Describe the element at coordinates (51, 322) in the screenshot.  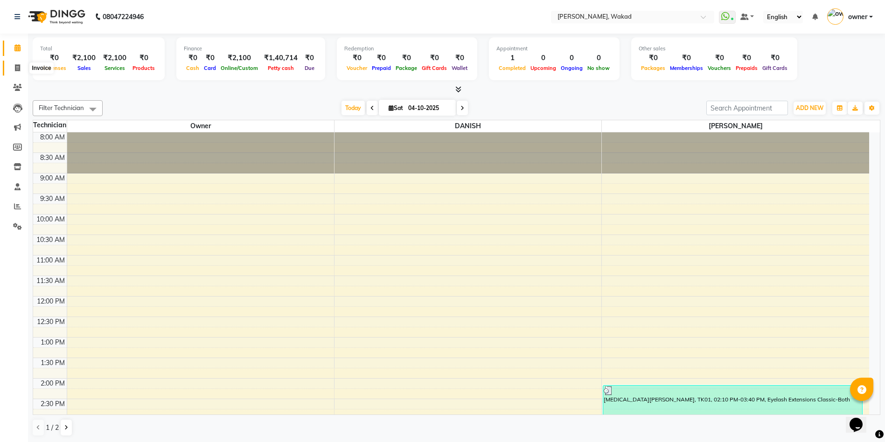
I see `div: 12:30 PM` at that location.